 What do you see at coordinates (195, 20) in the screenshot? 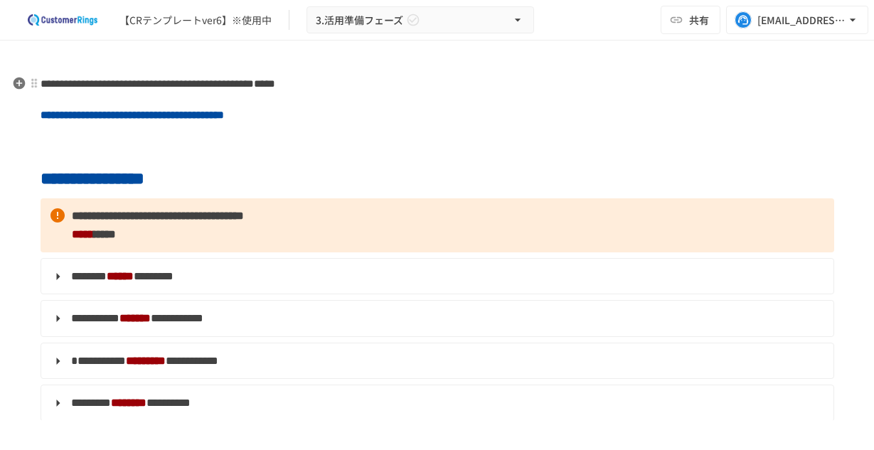
I see `div: 【CRテンプレートver6】※使用中` at bounding box center [195, 20].